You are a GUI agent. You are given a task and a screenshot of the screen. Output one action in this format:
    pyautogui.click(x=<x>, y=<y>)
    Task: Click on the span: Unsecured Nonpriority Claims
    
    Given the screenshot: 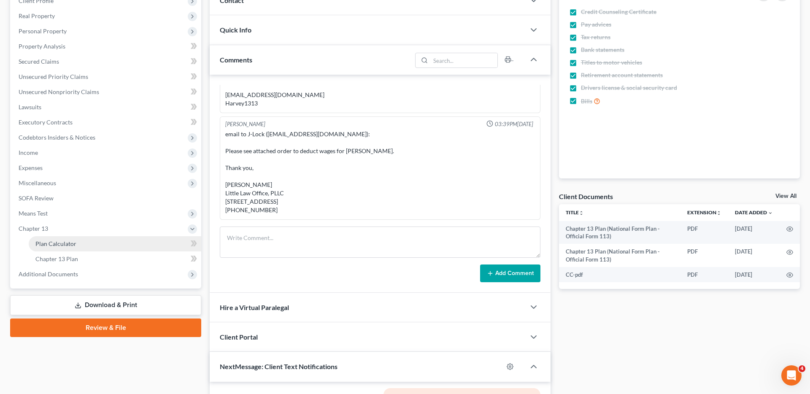 What is the action you would take?
    pyautogui.click(x=59, y=92)
    